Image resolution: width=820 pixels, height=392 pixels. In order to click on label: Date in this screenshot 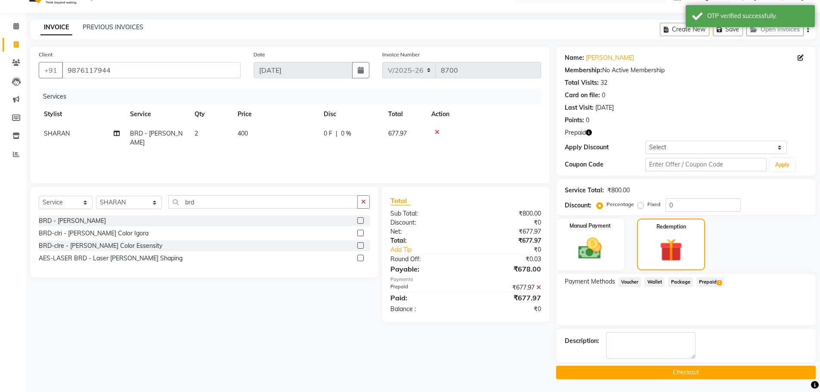, I will do `click(259, 55)`.